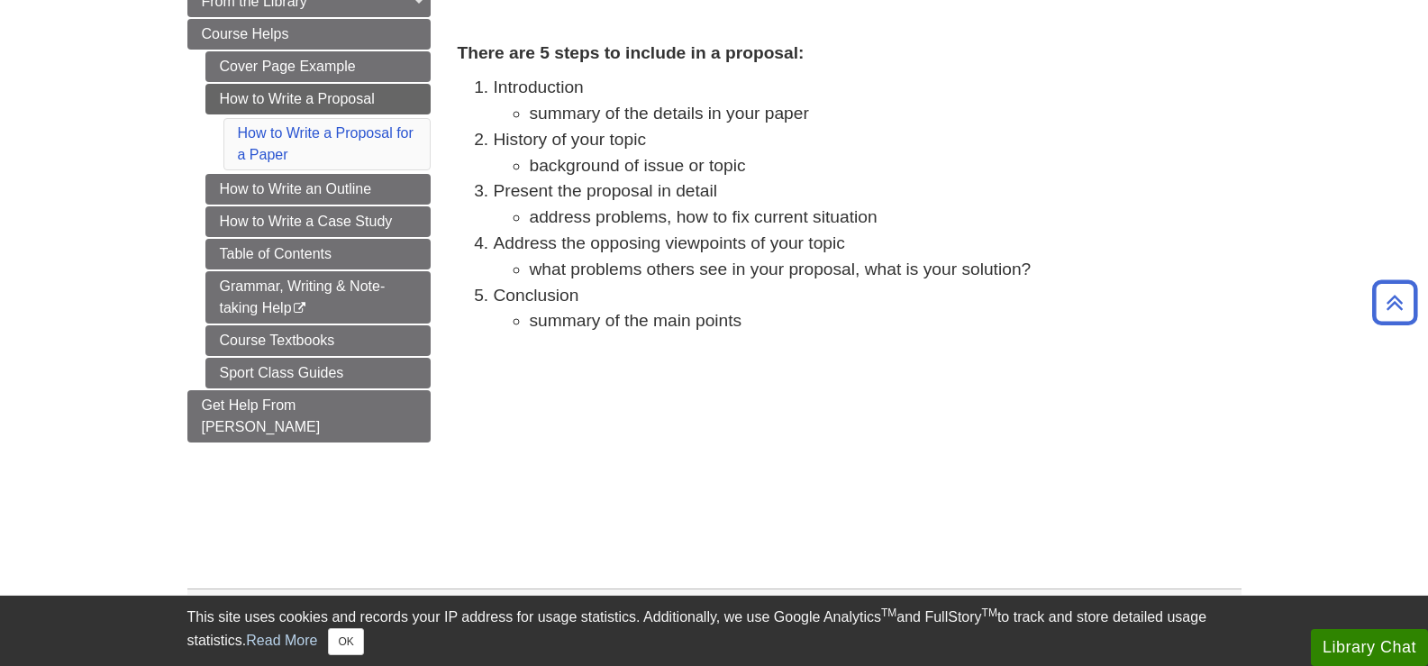  I want to click on a: Sport Class Guides, so click(318, 373).